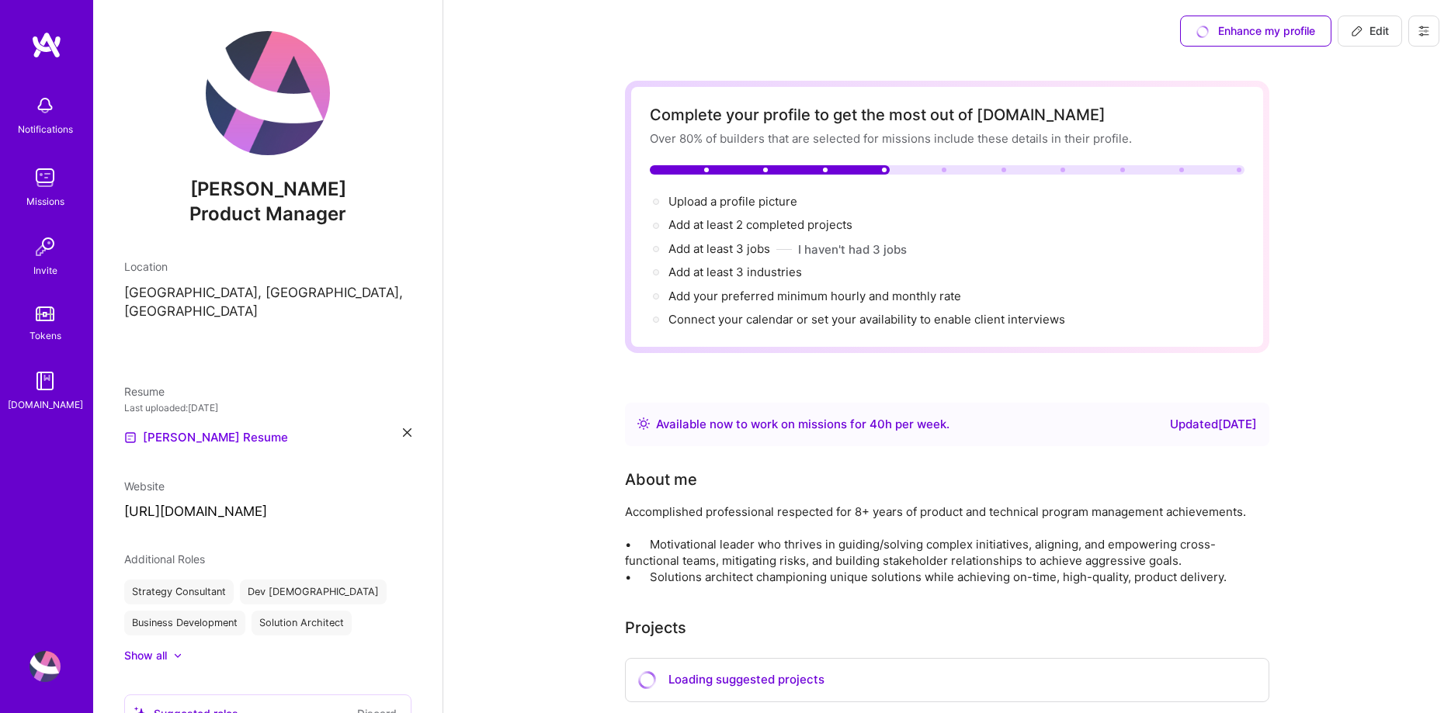 The width and height of the screenshot is (1451, 713). What do you see at coordinates (735, 272) in the screenshot?
I see `span: Add at least 3 industries` at bounding box center [735, 272].